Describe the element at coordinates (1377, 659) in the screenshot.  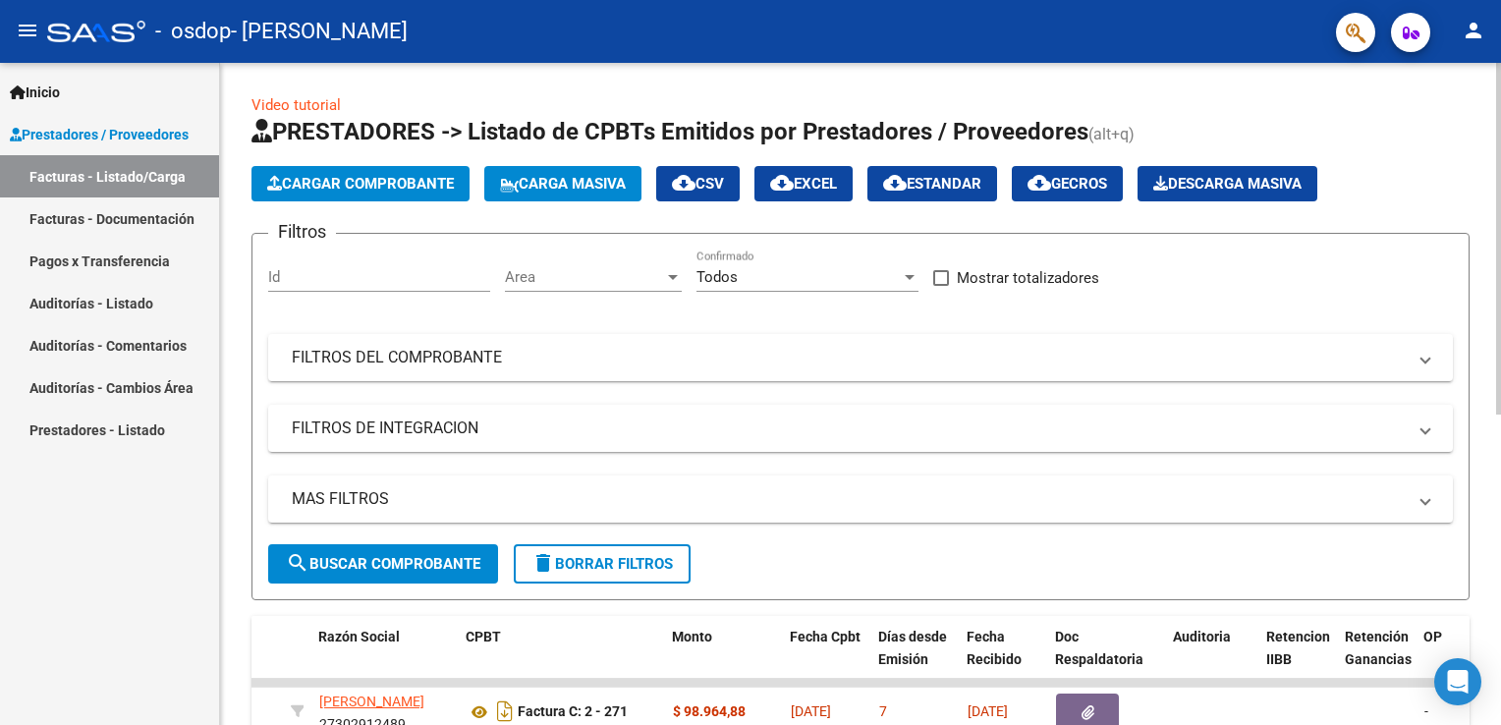
I see `datatable-header-cell: Retención Ganancias` at that location.